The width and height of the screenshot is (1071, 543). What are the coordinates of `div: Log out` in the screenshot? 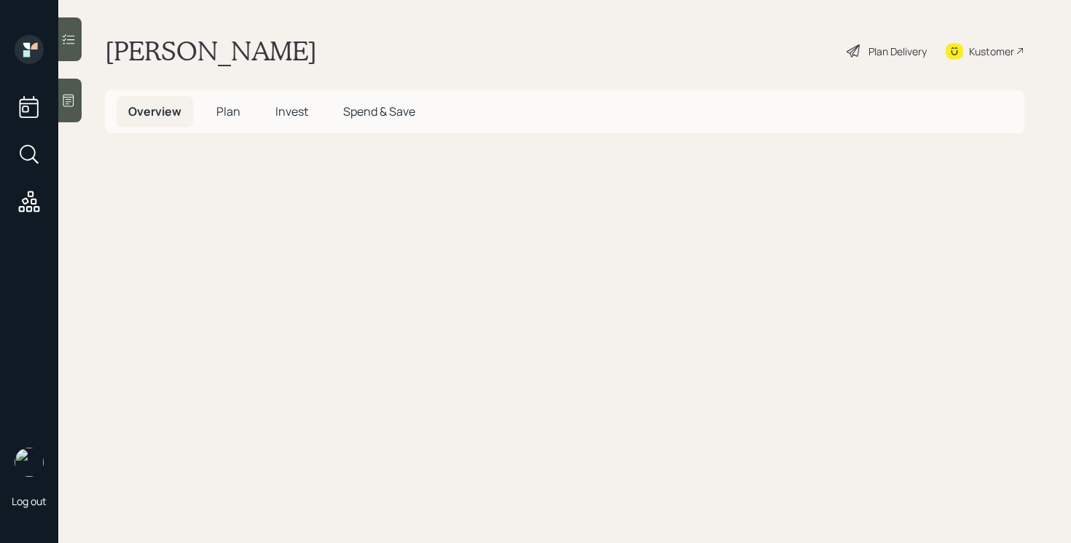 It's located at (29, 501).